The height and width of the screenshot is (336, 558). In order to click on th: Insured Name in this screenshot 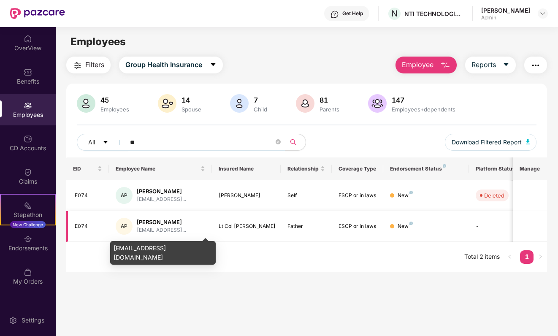, I will do `click(246, 169)`.